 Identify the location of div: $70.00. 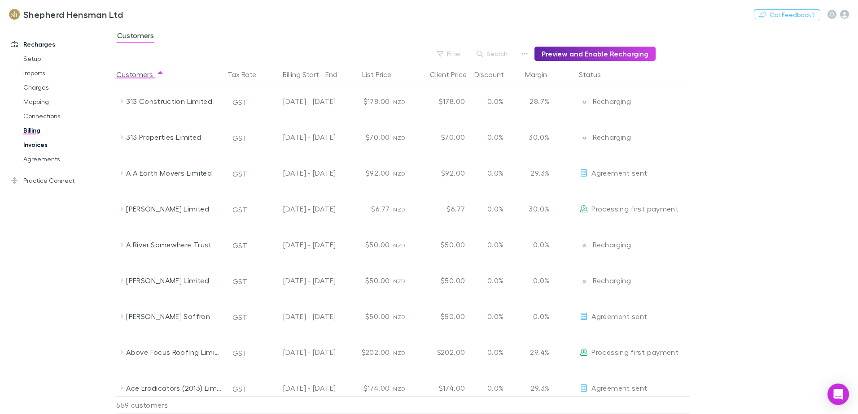
(366, 137).